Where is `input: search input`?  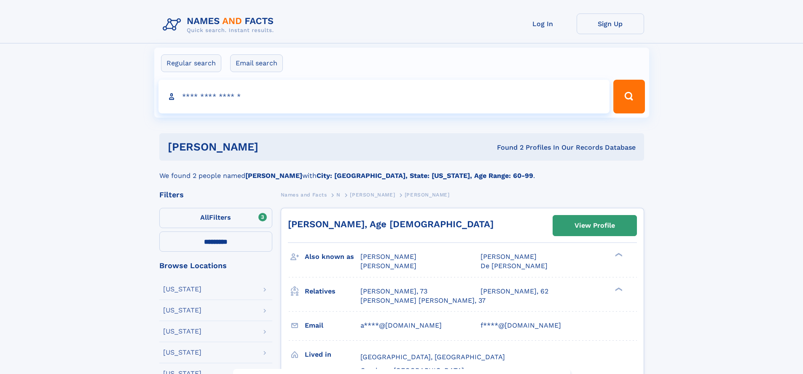 input: search input is located at coordinates (384, 97).